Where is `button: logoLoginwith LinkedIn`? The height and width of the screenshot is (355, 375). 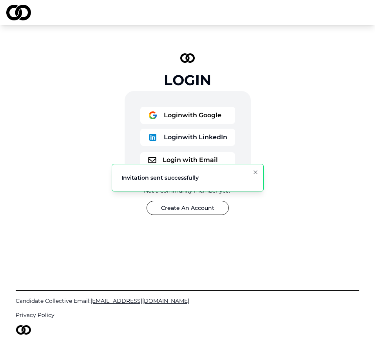
button: logoLoginwith LinkedIn is located at coordinates (188, 137).